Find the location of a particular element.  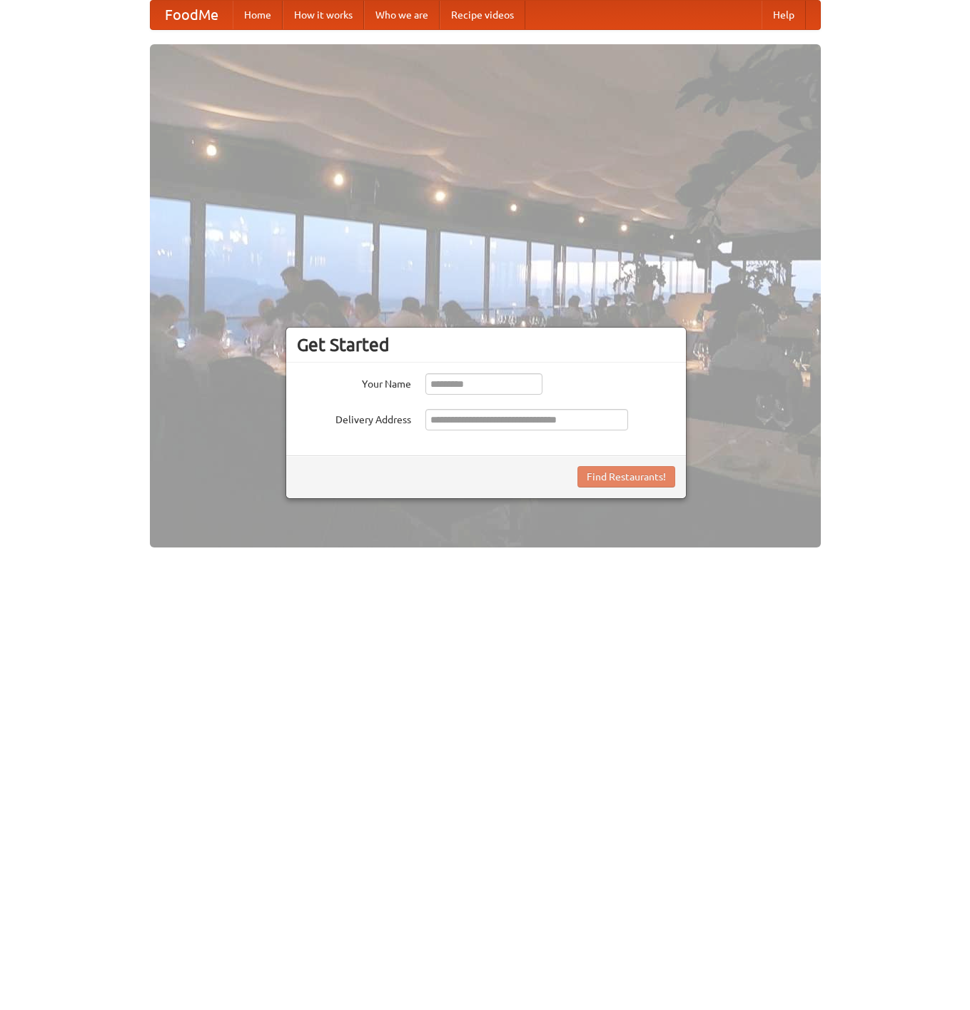

a: Who we are is located at coordinates (402, 15).